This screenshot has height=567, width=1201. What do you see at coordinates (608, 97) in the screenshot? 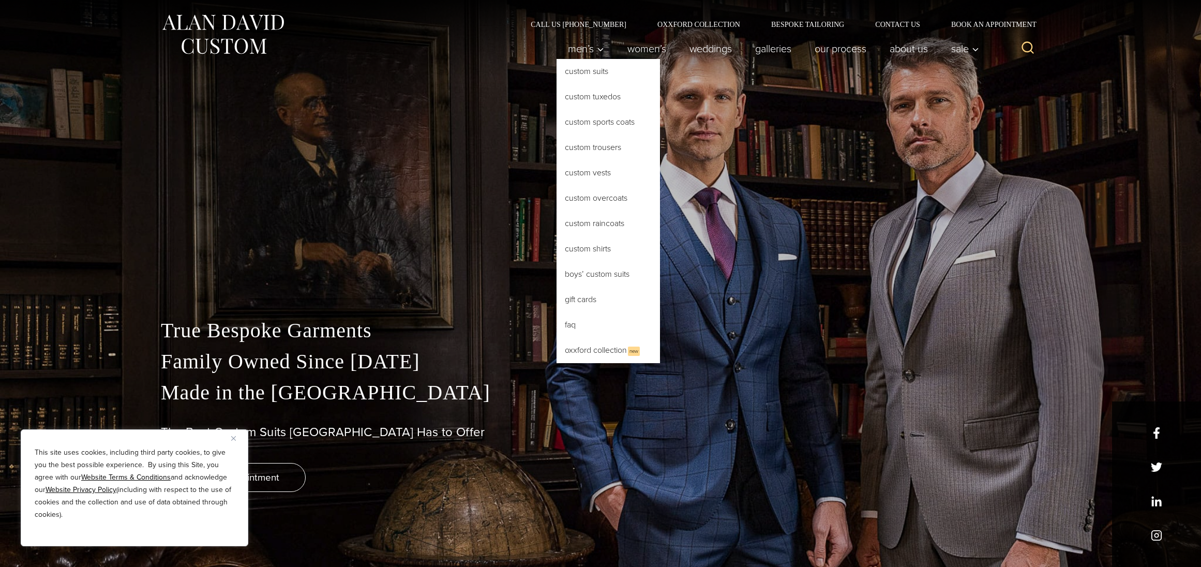
I see `a: Custom Tuxedos` at bounding box center [608, 97].